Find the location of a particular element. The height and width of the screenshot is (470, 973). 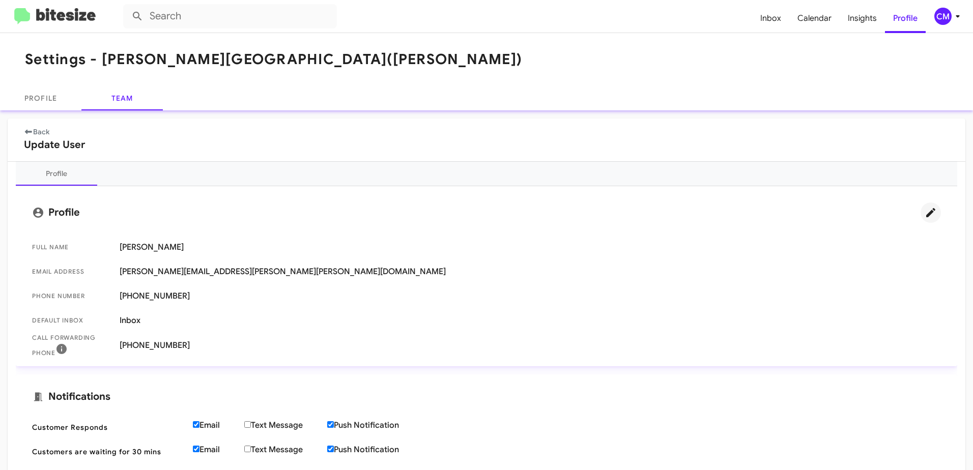

mat-card-title: Profile is located at coordinates (487, 213).